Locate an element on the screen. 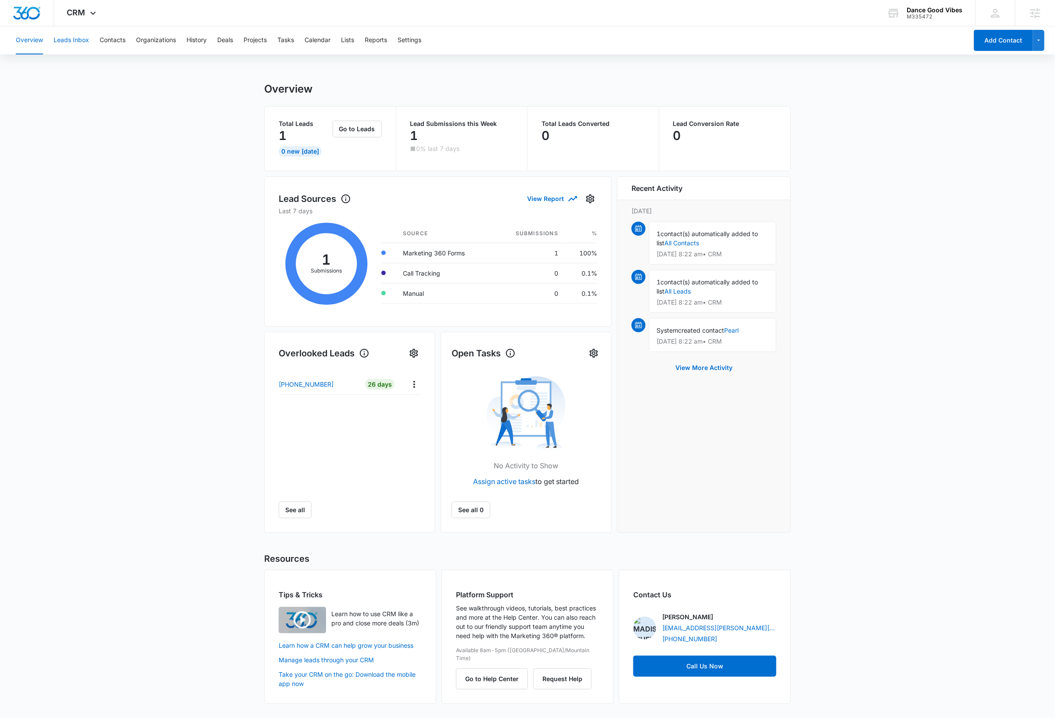 The width and height of the screenshot is (1055, 718). h1: Open Tasks is located at coordinates (483, 353).